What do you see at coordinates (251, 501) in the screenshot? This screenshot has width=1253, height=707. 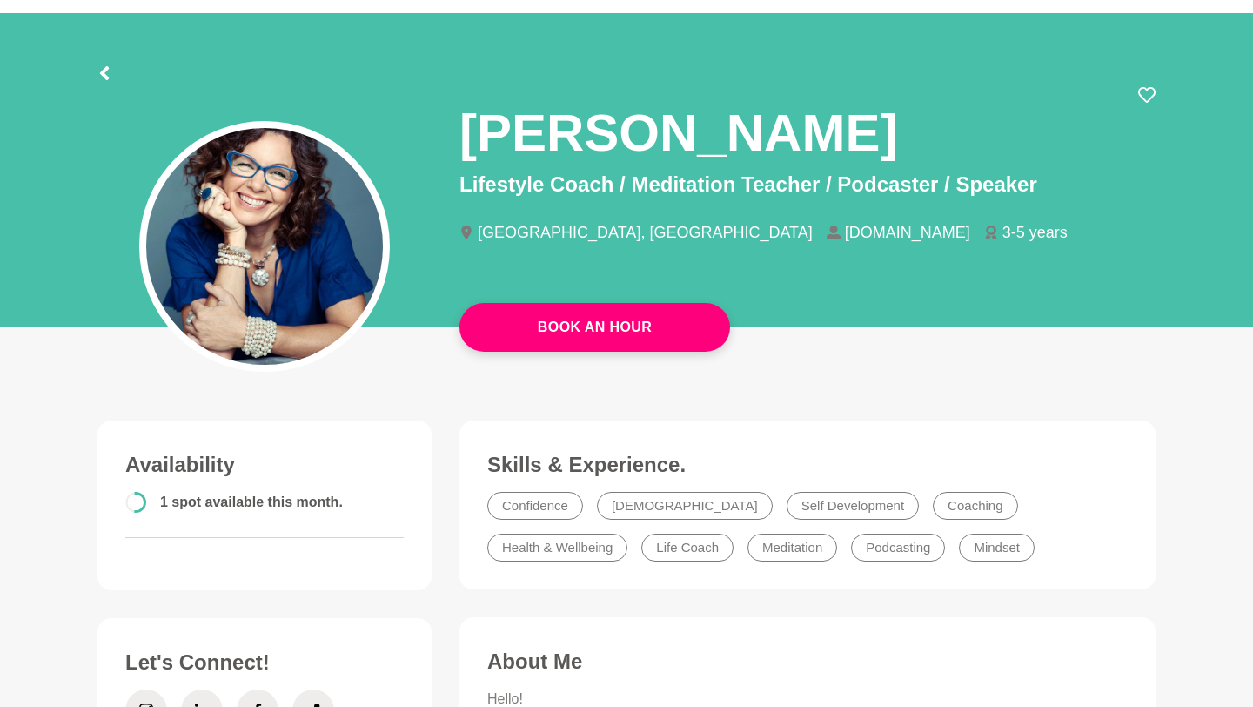 I see `span: 1 spot available this month.` at bounding box center [251, 501].